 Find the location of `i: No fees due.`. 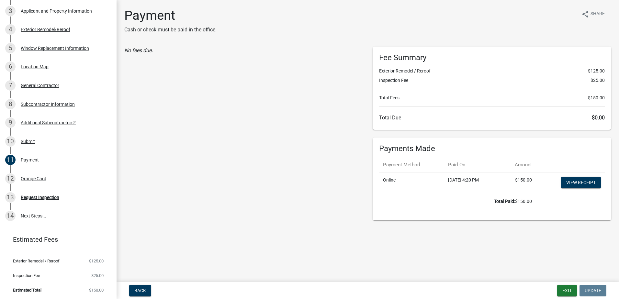

i: No fees due. is located at coordinates (139, 50).